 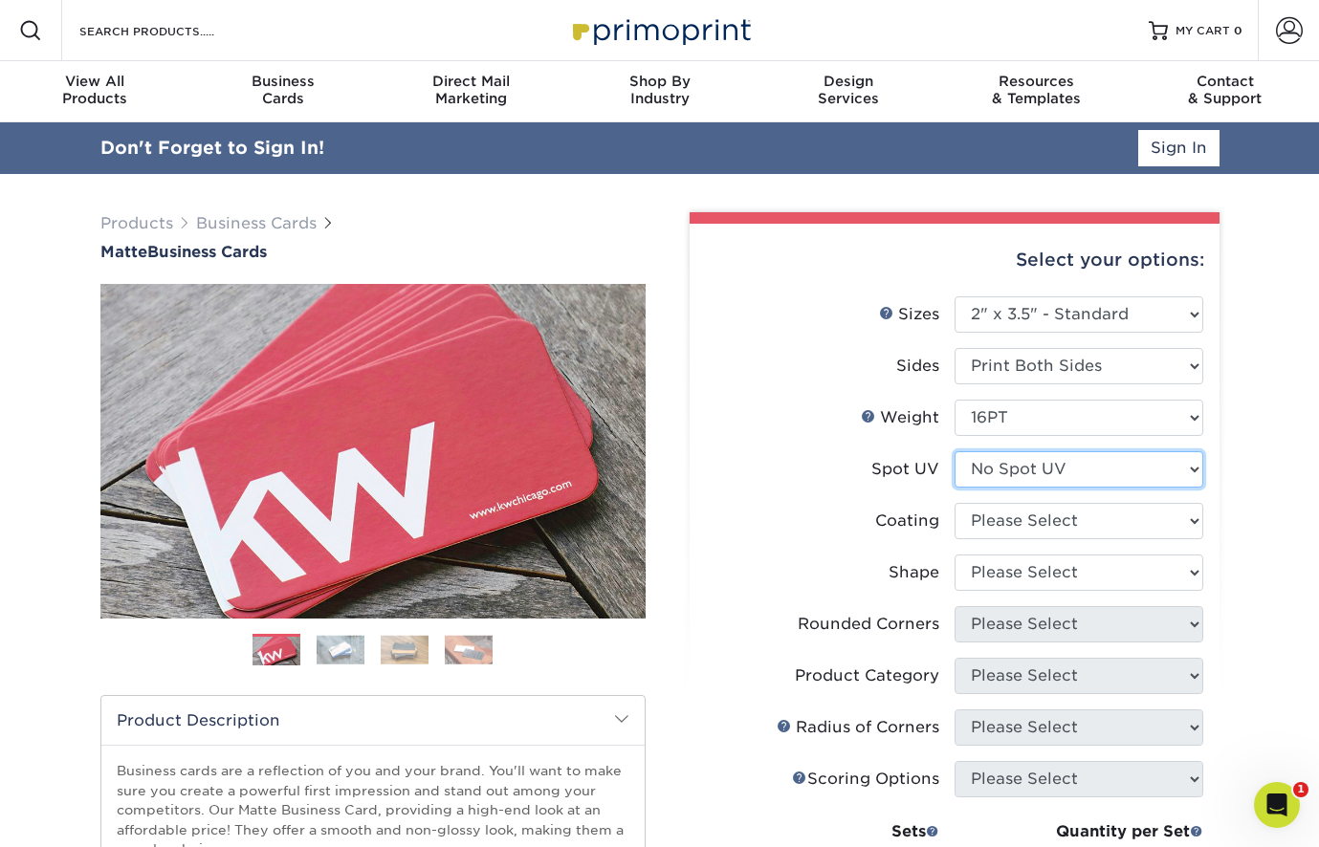 What do you see at coordinates (1202, 31) in the screenshot?
I see `span: MY CART` at bounding box center [1202, 31].